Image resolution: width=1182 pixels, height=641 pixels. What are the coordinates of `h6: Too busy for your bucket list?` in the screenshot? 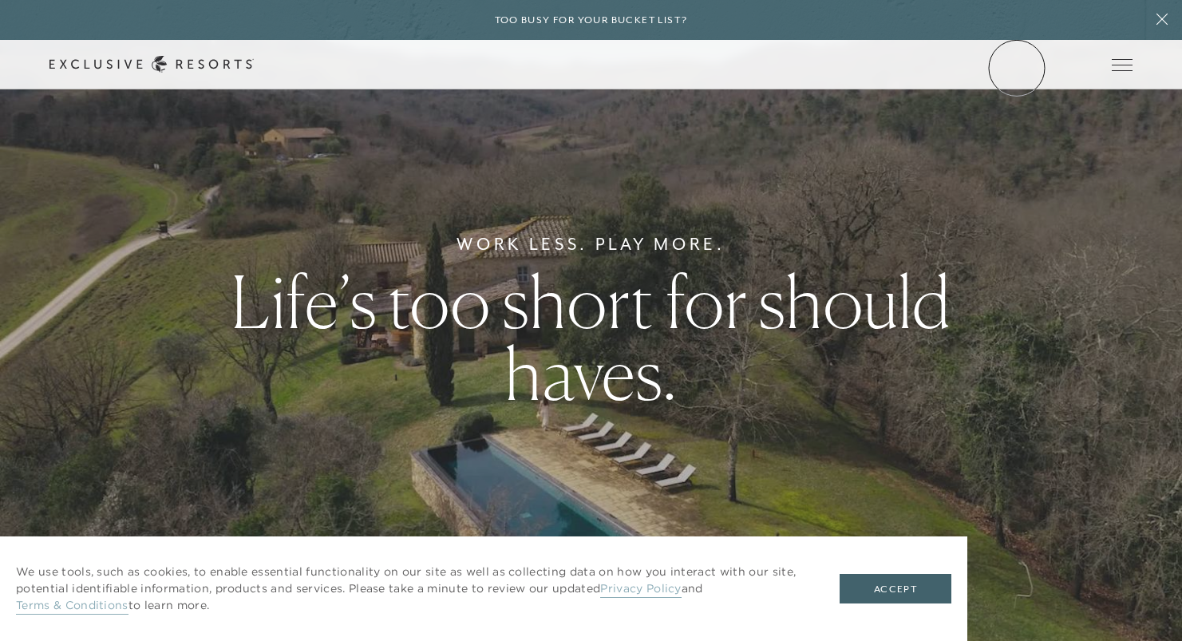 It's located at (591, 20).